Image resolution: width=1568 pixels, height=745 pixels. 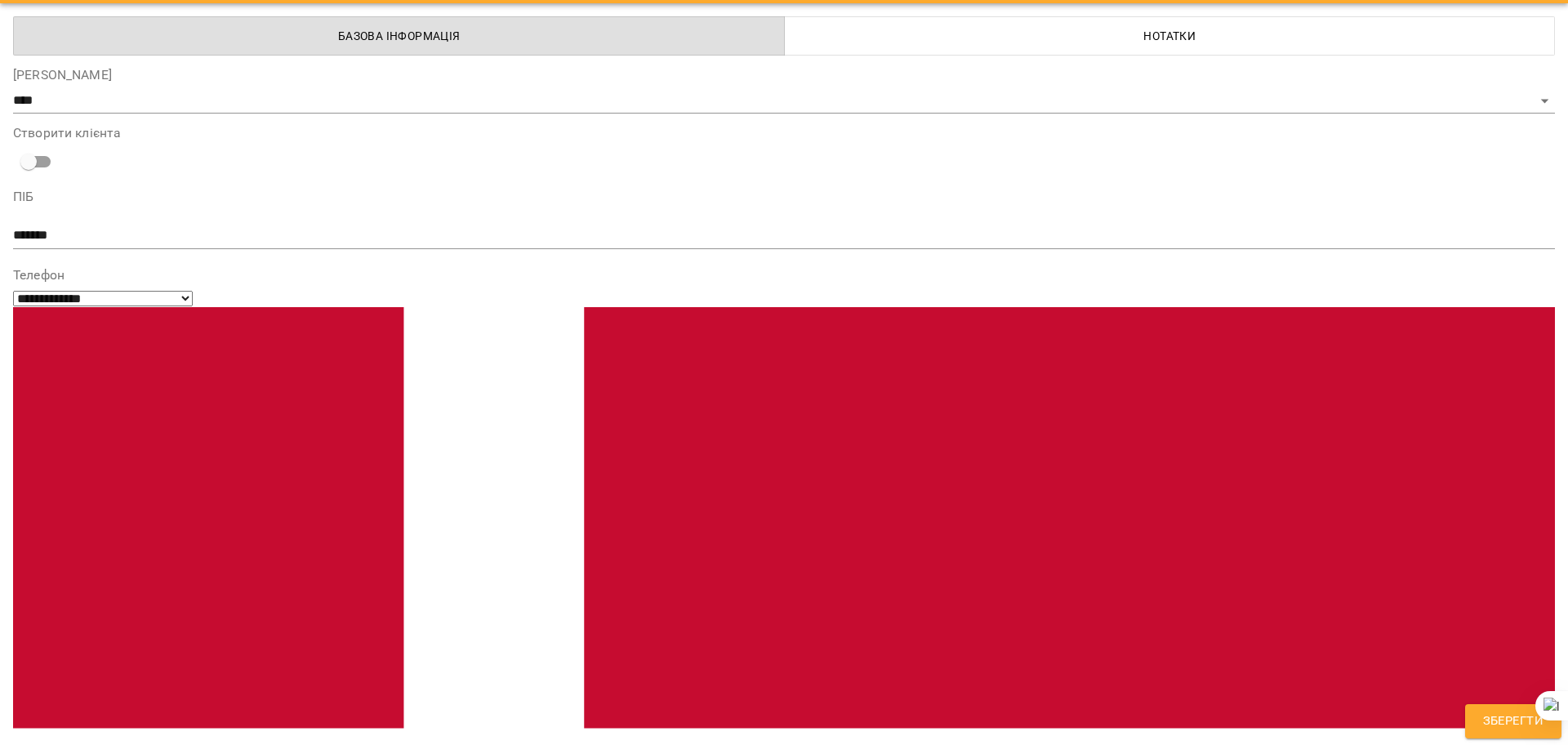 What do you see at coordinates (103, 298) in the screenshot?
I see `select: Phone number country` at bounding box center [103, 298].